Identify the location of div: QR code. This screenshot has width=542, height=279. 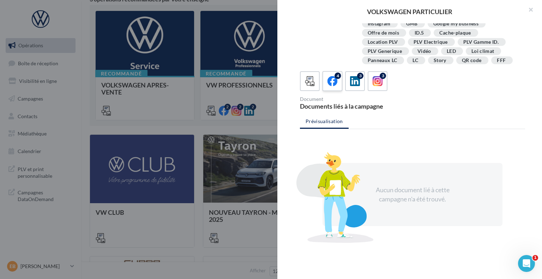
(471, 60).